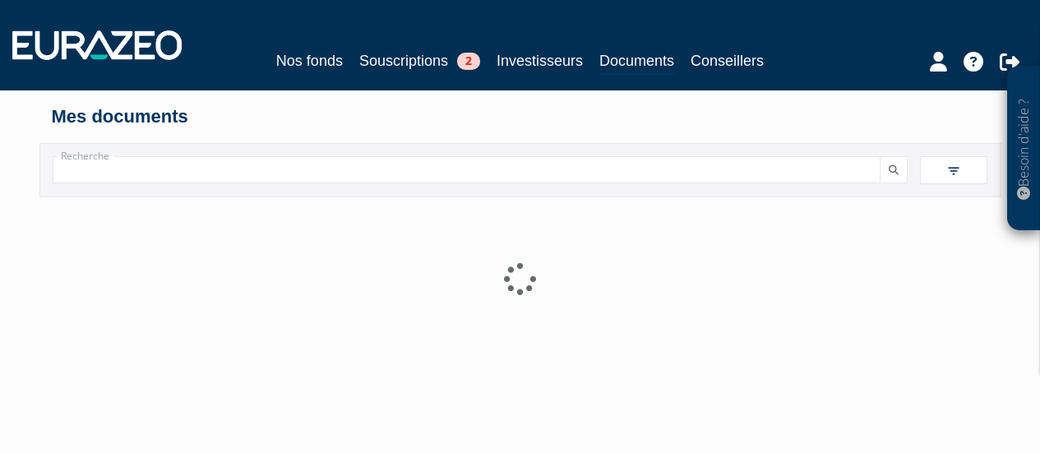 Image resolution: width=1040 pixels, height=453 pixels. I want to click on a: Conseillers, so click(727, 61).